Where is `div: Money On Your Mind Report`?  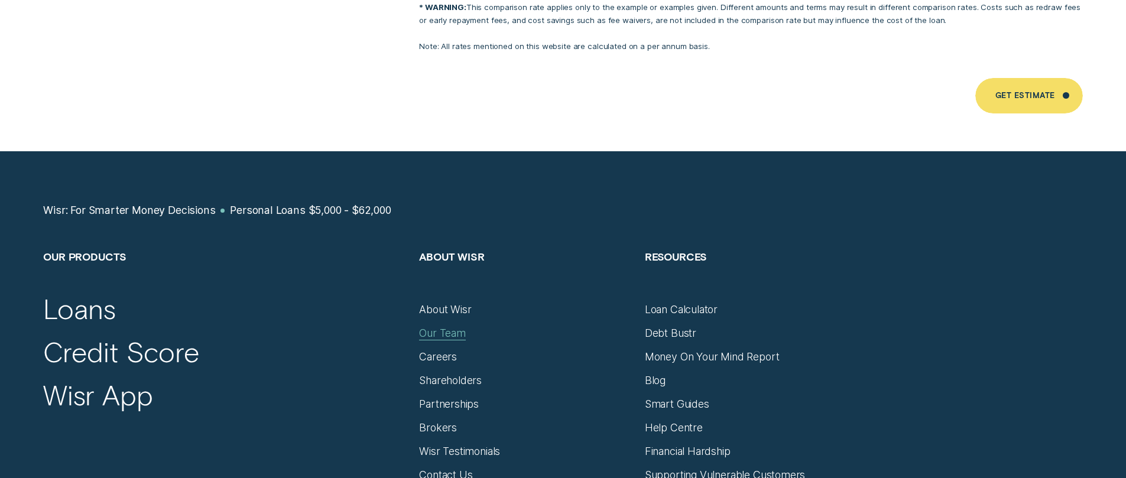
div: Money On Your Mind Report is located at coordinates (712, 357).